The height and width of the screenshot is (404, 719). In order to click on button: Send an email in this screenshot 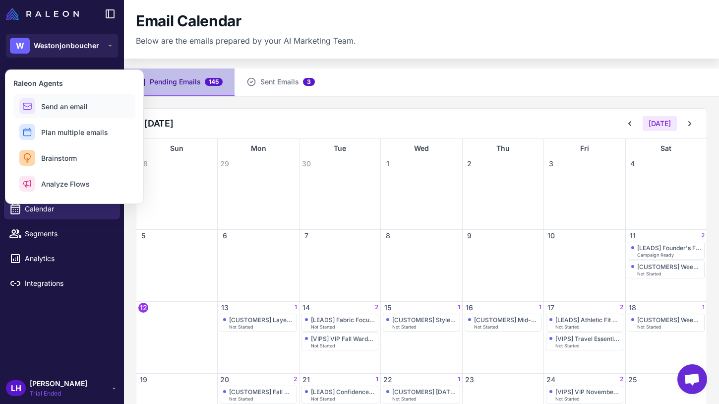, I will do `click(74, 106)`.